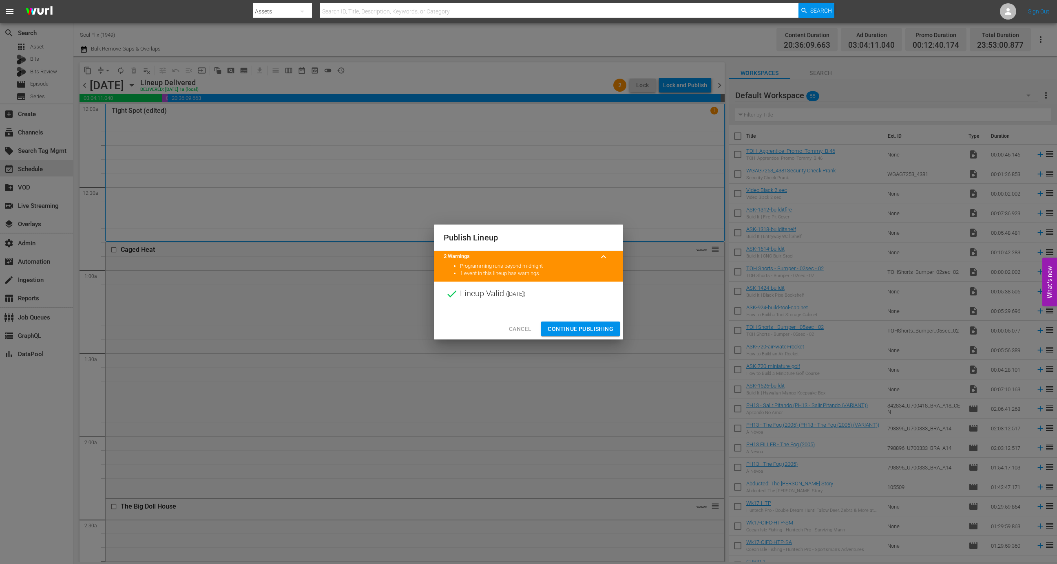  Describe the element at coordinates (537, 274) in the screenshot. I see `li: 1 event in this lineup has warnings.` at that location.